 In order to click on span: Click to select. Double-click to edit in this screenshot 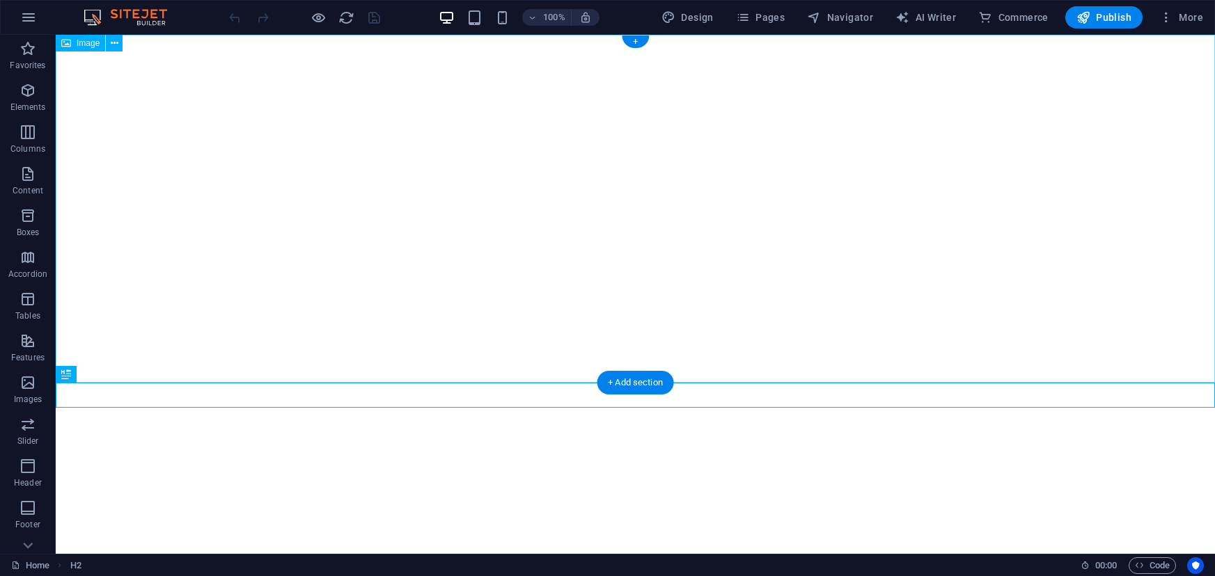, I will do `click(76, 566)`.